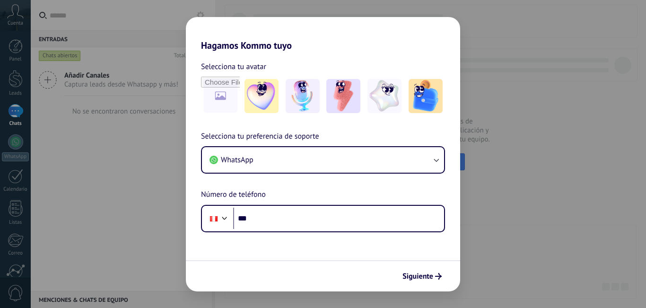 This screenshot has width=646, height=308. I want to click on img: -1.jpeg, so click(262, 96).